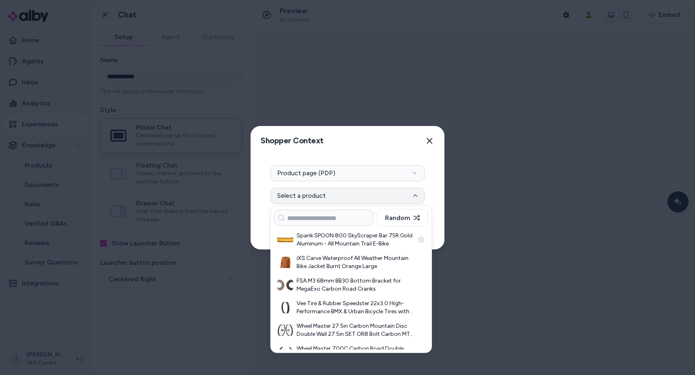 The image size is (695, 375). Describe the element at coordinates (285, 331) in the screenshot. I see `img: Wheel Master 27.5in Carbon Mountain Disc Double Wall 27.5in SET OR8 Bolt Carbon MTB DH 6B` at that location.